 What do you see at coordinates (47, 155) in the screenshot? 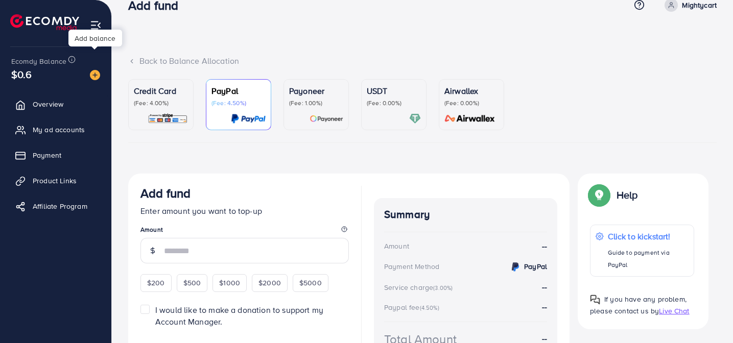
I see `span: Payment` at bounding box center [47, 155].